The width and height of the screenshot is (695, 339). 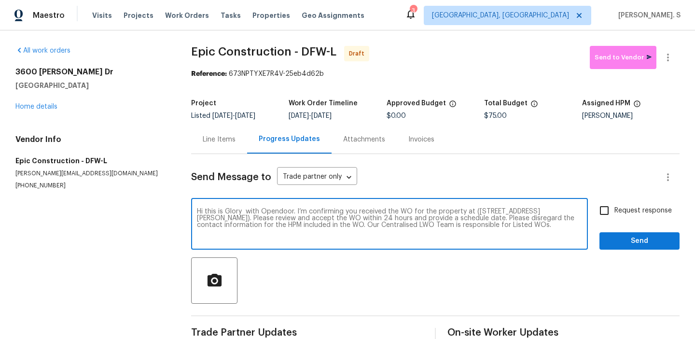 I want to click on span: Send, so click(x=639, y=241).